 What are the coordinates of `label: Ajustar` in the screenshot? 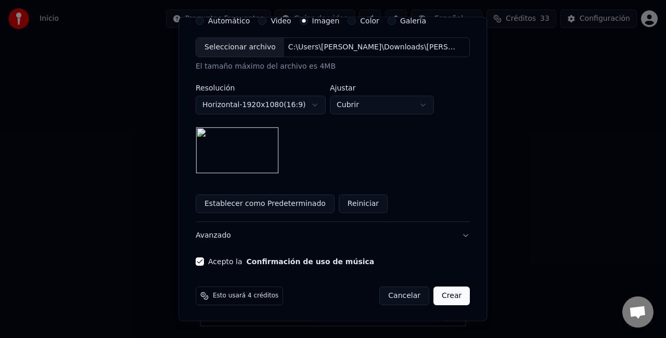 It's located at (382, 88).